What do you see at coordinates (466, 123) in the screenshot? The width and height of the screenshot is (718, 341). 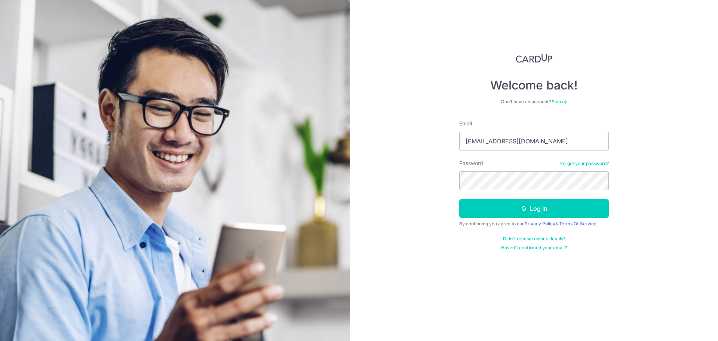 I see `label: Email` at bounding box center [466, 123].